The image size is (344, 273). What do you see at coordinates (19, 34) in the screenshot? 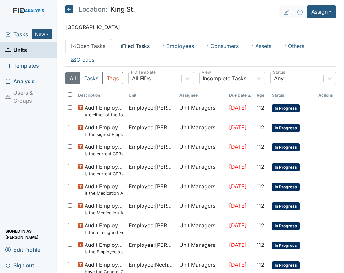
I see `a: Tasks` at bounding box center [19, 34].